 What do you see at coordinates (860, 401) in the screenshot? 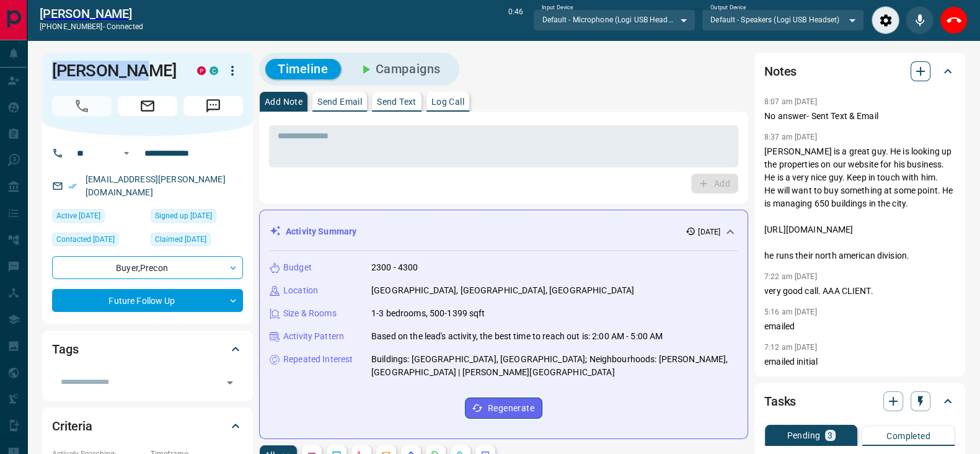
I see `div: Tasks` at bounding box center [860, 401].